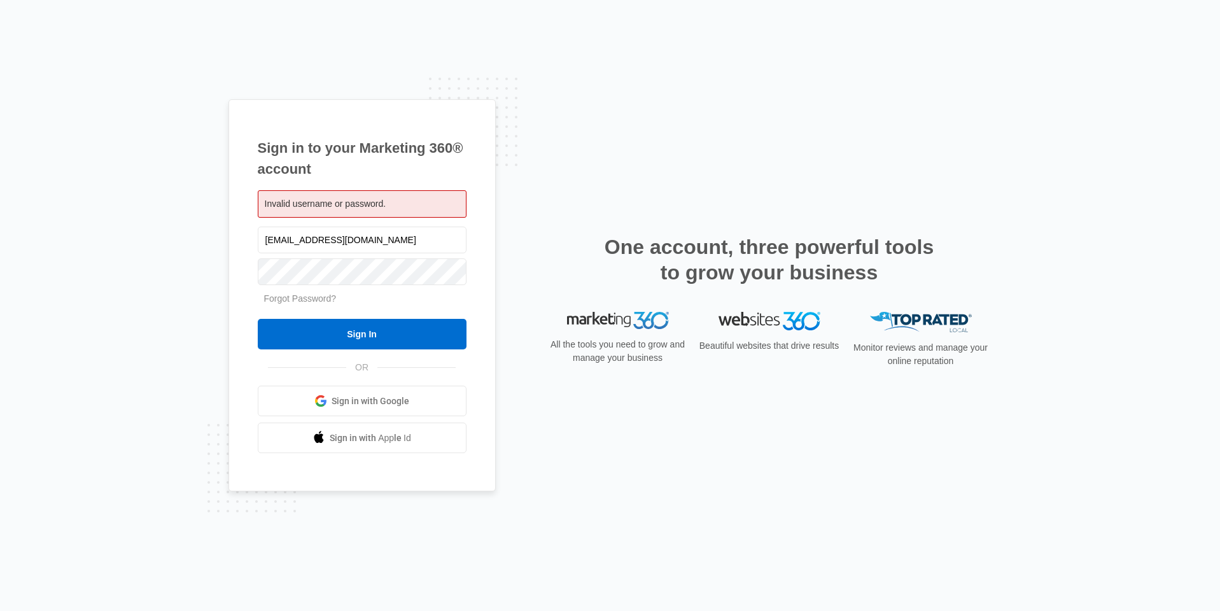 Image resolution: width=1220 pixels, height=611 pixels. What do you see at coordinates (325, 204) in the screenshot?
I see `span: Invalid username or password.` at bounding box center [325, 204].